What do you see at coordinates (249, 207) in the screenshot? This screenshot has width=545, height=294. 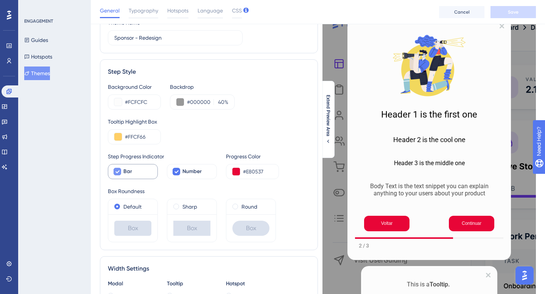 I see `label: Round` at bounding box center [249, 207].